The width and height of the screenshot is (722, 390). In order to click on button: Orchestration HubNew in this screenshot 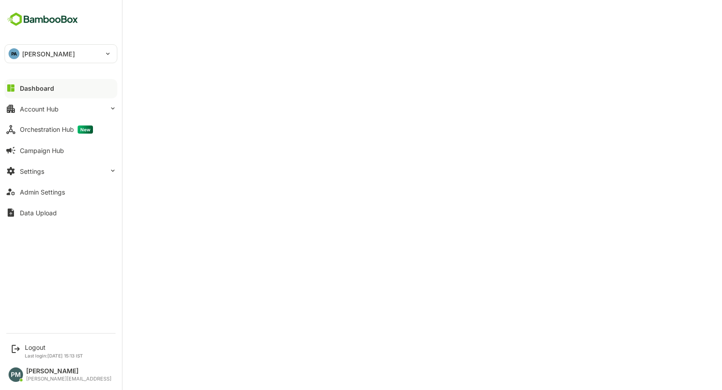, I will do `click(61, 130)`.